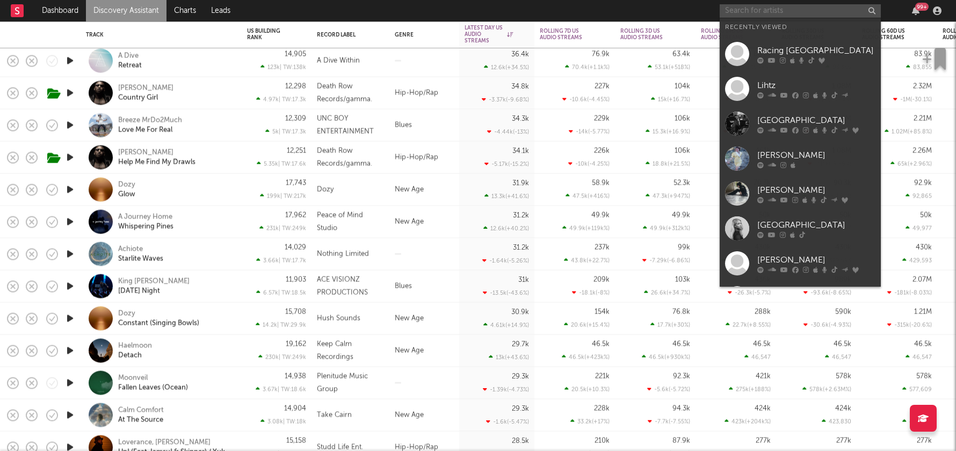 The width and height of the screenshot is (956, 451). Describe the element at coordinates (277, 261) in the screenshot. I see `div: 3.66k | TW: 17.7k` at that location.